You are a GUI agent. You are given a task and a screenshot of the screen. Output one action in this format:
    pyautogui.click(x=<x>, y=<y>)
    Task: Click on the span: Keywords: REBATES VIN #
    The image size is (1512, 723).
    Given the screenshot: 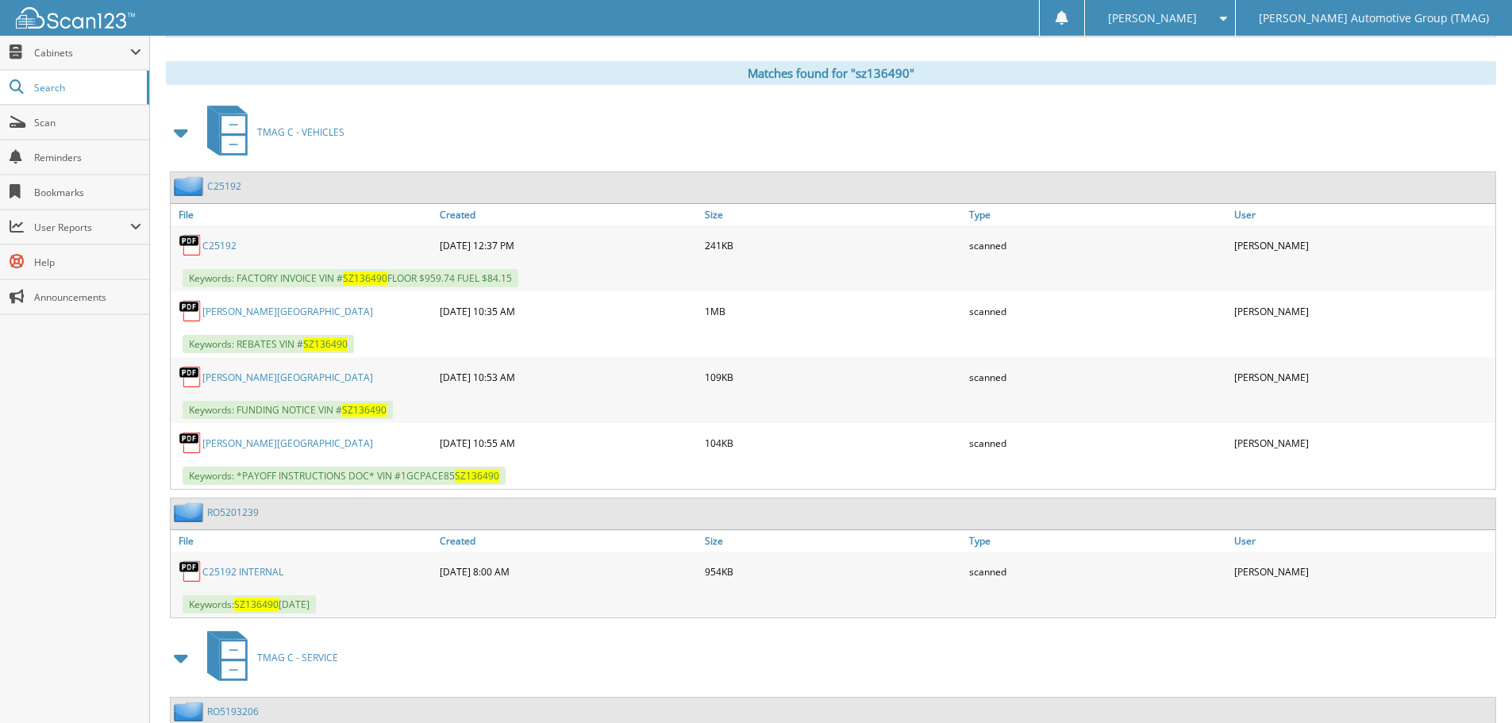 What is the action you would take?
    pyautogui.click(x=268, y=344)
    